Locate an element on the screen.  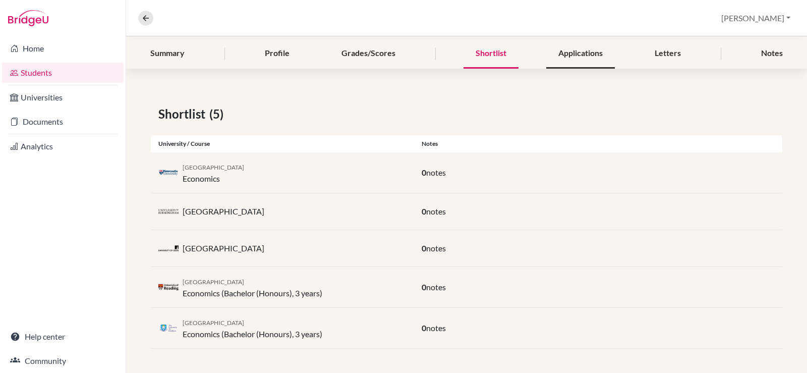
img: gb_b32_52ae9dfh.png is located at coordinates (168, 211).